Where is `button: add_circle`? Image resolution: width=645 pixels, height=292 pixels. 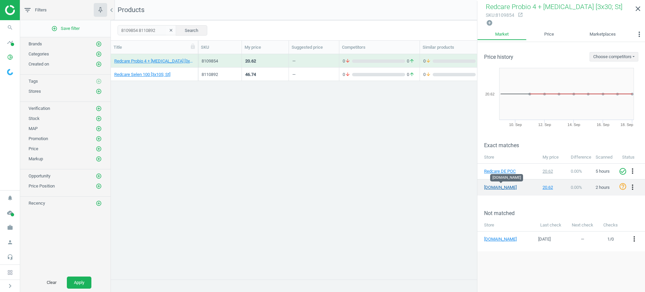 button: add_circle is located at coordinates (489, 23).